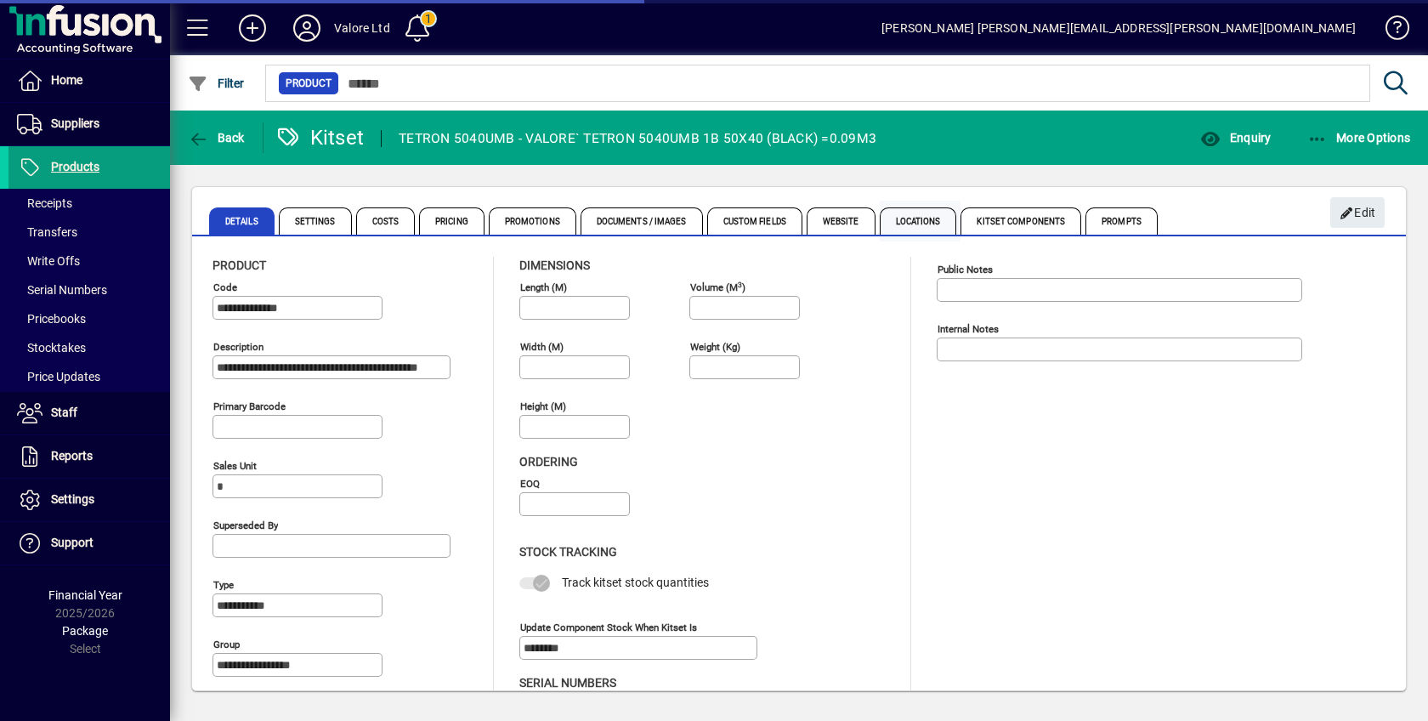 The width and height of the screenshot is (1428, 721). I want to click on span: Transfers, so click(47, 232).